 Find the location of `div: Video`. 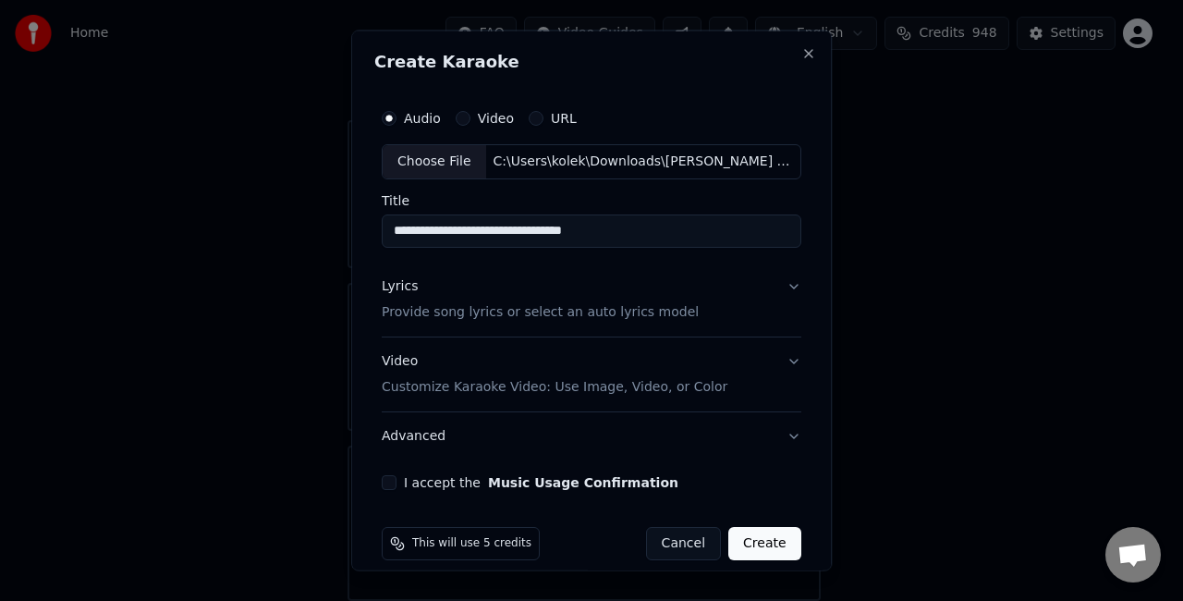

div: Video is located at coordinates (555, 373).